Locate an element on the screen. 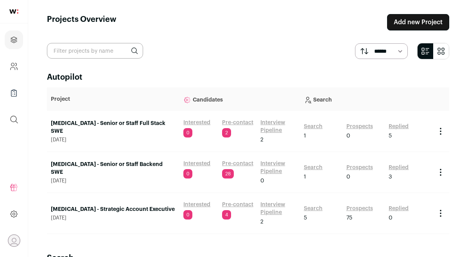 Image resolution: width=468 pixels, height=257 pixels. h2: Autopilot is located at coordinates (248, 77).